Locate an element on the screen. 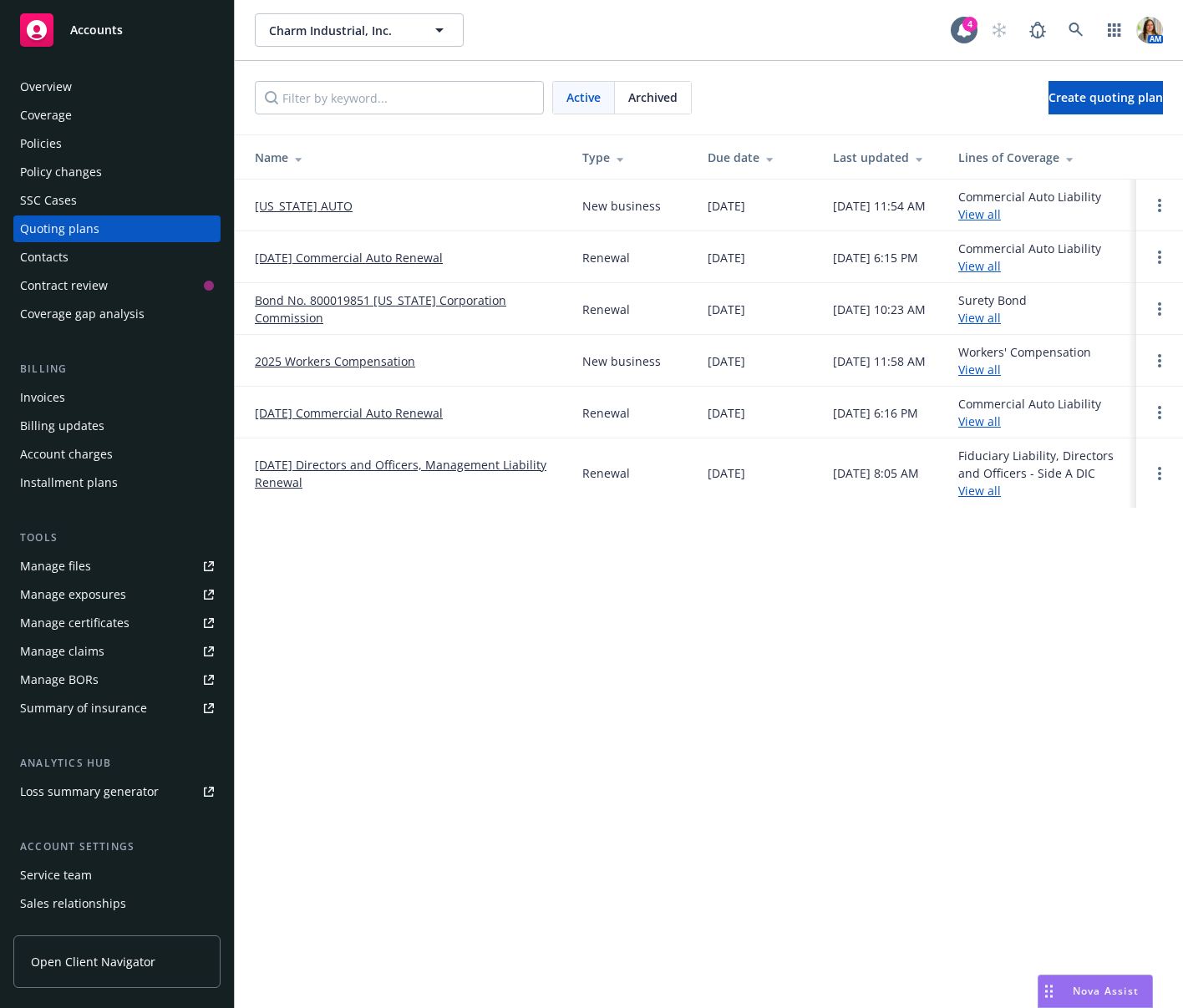 The image size is (1183, 1008). button: Charm Industrial, Inc. is located at coordinates (359, 30).